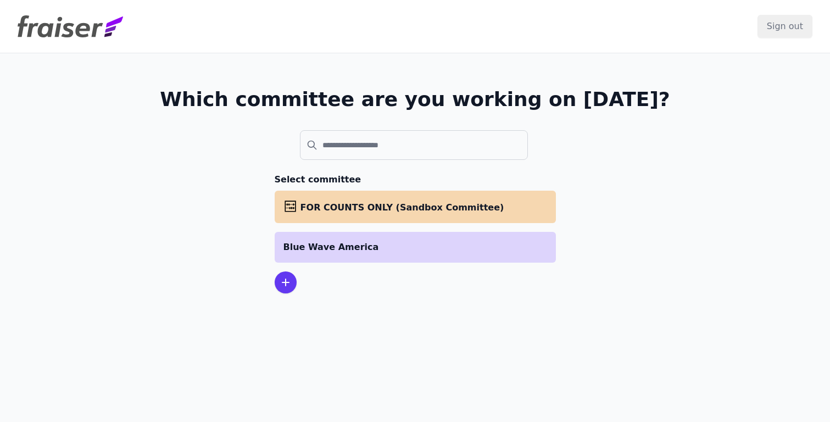 Image resolution: width=830 pixels, height=422 pixels. I want to click on a: Blue Wave America, so click(415, 247).